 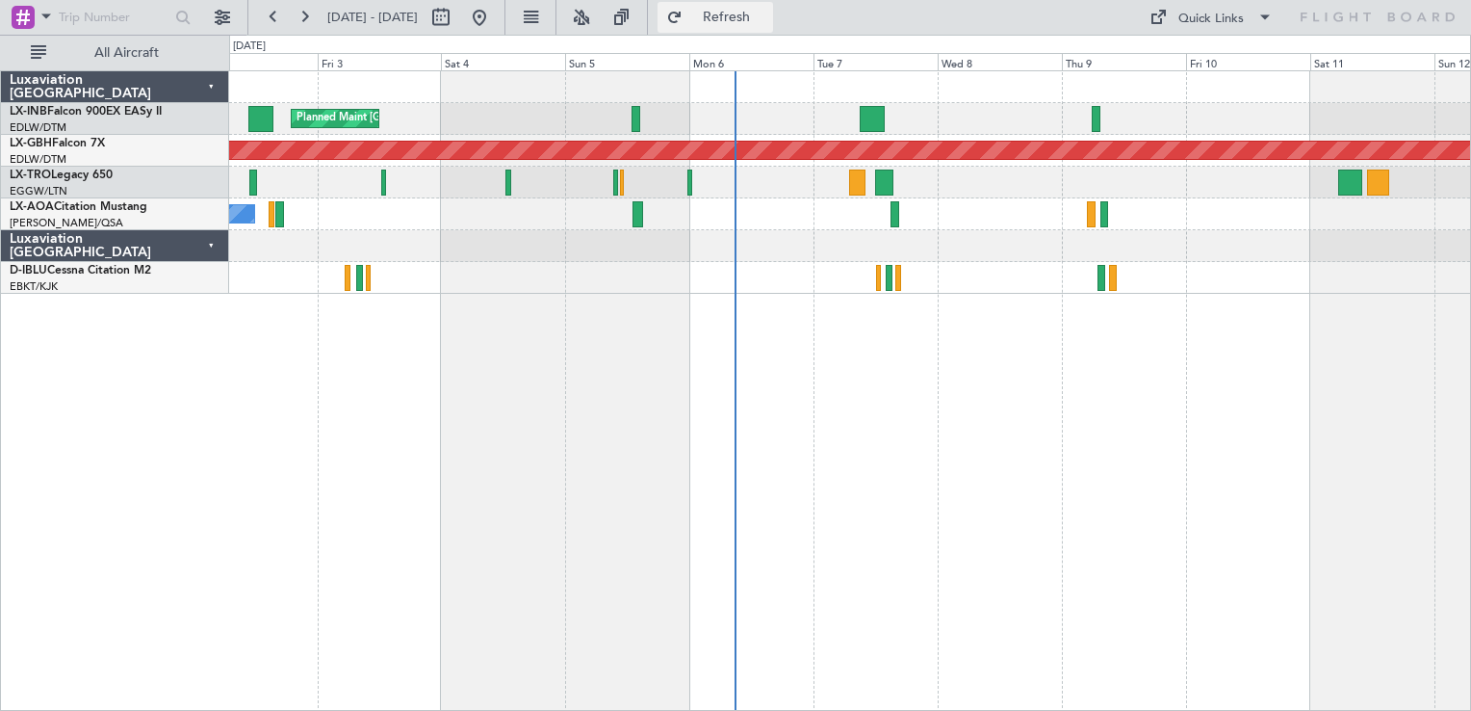 I want to click on button: All Aircraft, so click(x=115, y=53).